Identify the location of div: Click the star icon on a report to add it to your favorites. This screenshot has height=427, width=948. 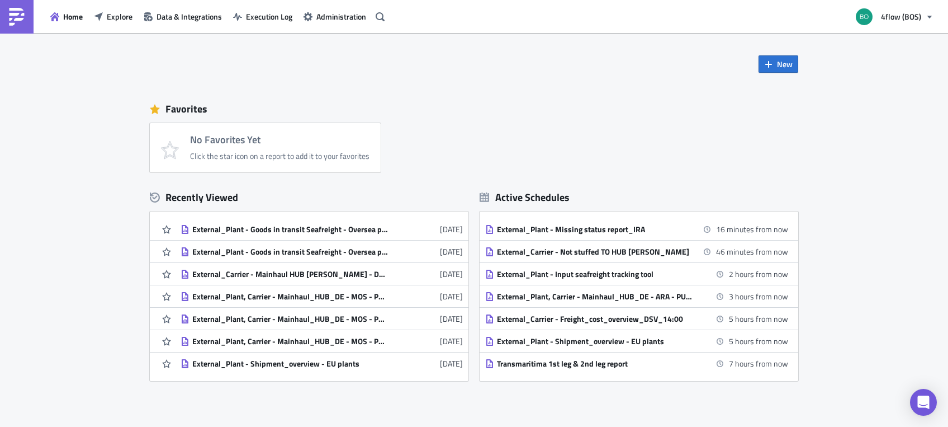
(280, 156).